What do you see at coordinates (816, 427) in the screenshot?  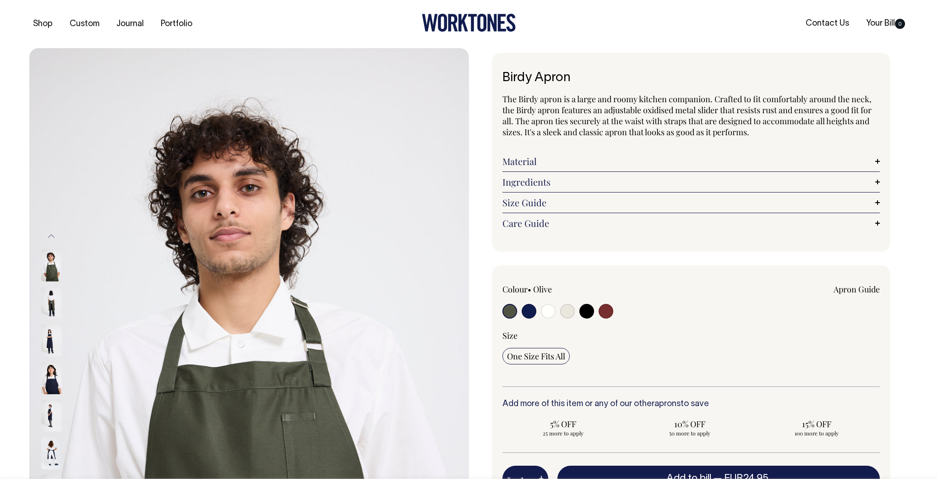 I see `input: 15% OFF 100 more to apply` at bounding box center [816, 427].